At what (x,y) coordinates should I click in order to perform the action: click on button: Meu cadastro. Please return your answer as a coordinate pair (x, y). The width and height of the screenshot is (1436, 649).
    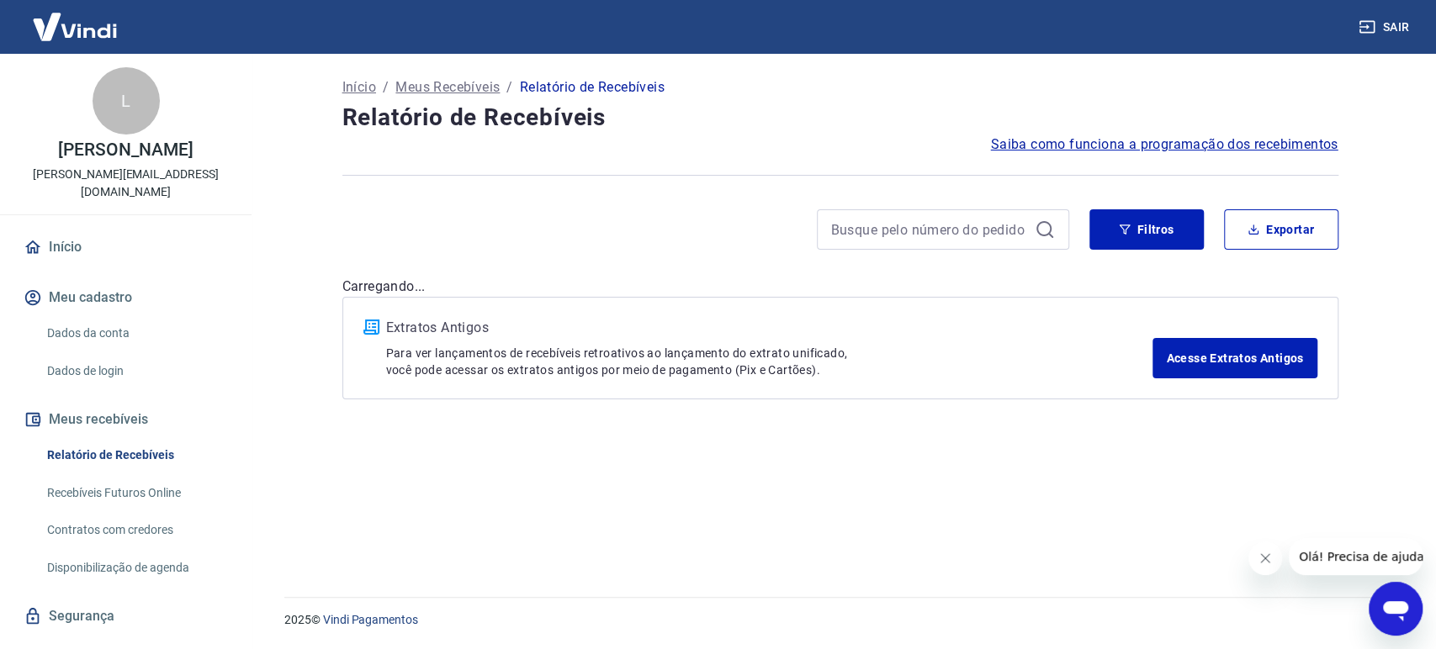
    Looking at the image, I should click on (125, 298).